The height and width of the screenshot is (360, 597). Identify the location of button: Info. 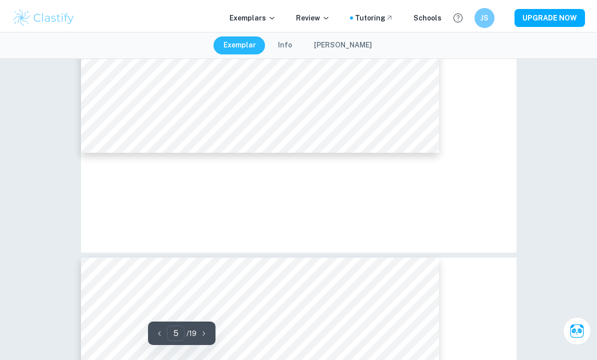
(285, 45).